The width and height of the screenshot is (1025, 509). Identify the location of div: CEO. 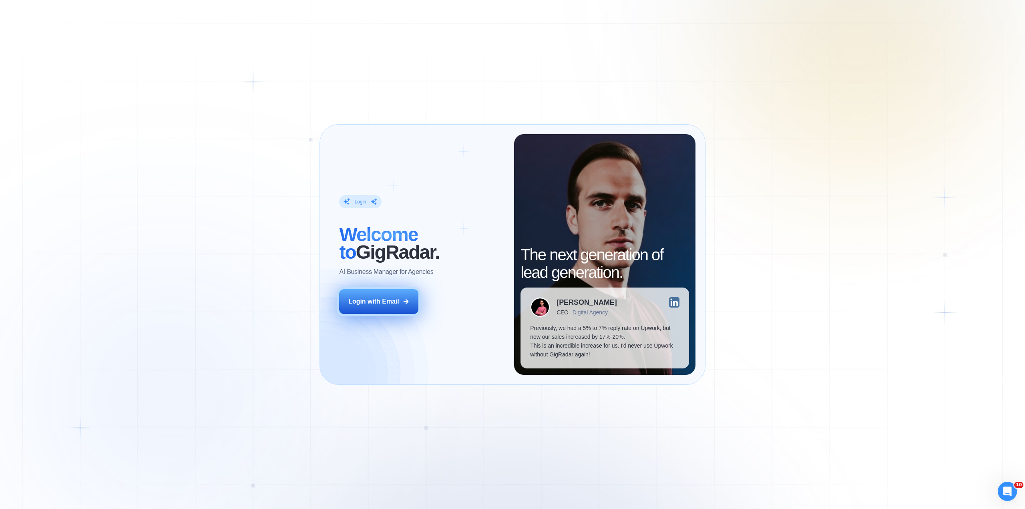
(562, 312).